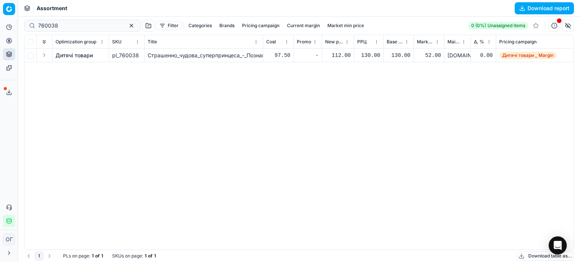  I want to click on button: Download report, so click(544, 8).